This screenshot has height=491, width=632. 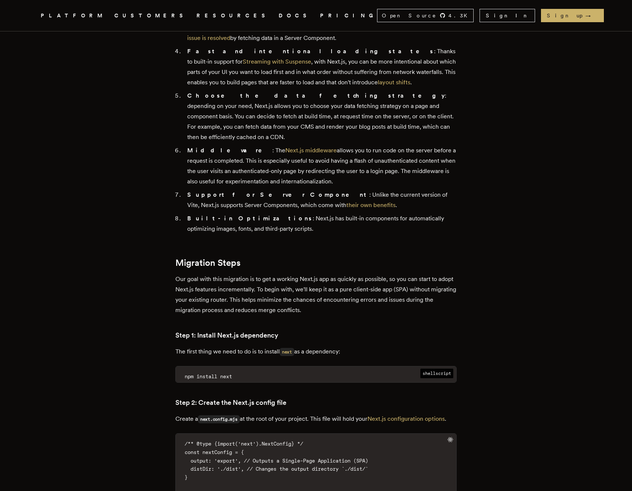 I want to click on span: RESOURCES, so click(x=233, y=16).